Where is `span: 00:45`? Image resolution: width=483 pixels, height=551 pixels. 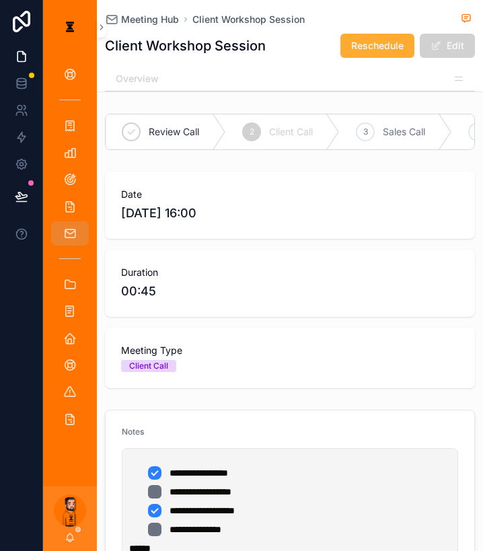 span: 00:45 is located at coordinates (290, 291).